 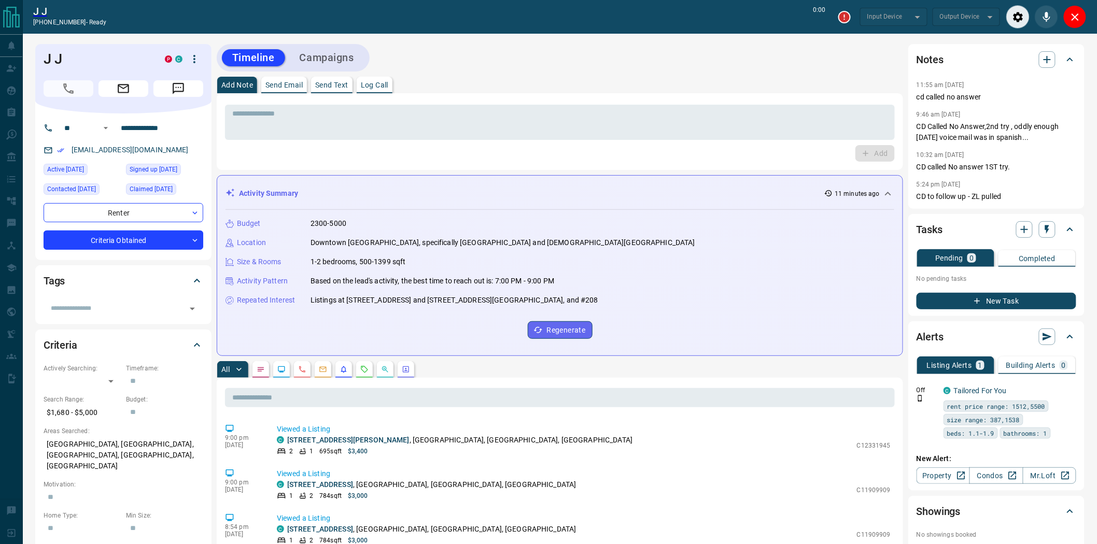 What do you see at coordinates (996, 476) in the screenshot?
I see `a: Condos` at bounding box center [996, 476].